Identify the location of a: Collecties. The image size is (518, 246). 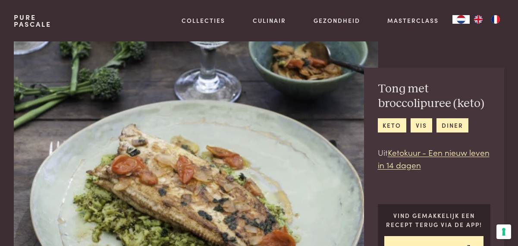
(203, 20).